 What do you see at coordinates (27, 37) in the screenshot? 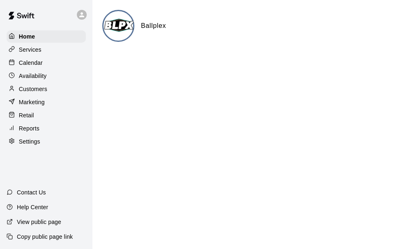
I see `p: Home` at bounding box center [27, 37].